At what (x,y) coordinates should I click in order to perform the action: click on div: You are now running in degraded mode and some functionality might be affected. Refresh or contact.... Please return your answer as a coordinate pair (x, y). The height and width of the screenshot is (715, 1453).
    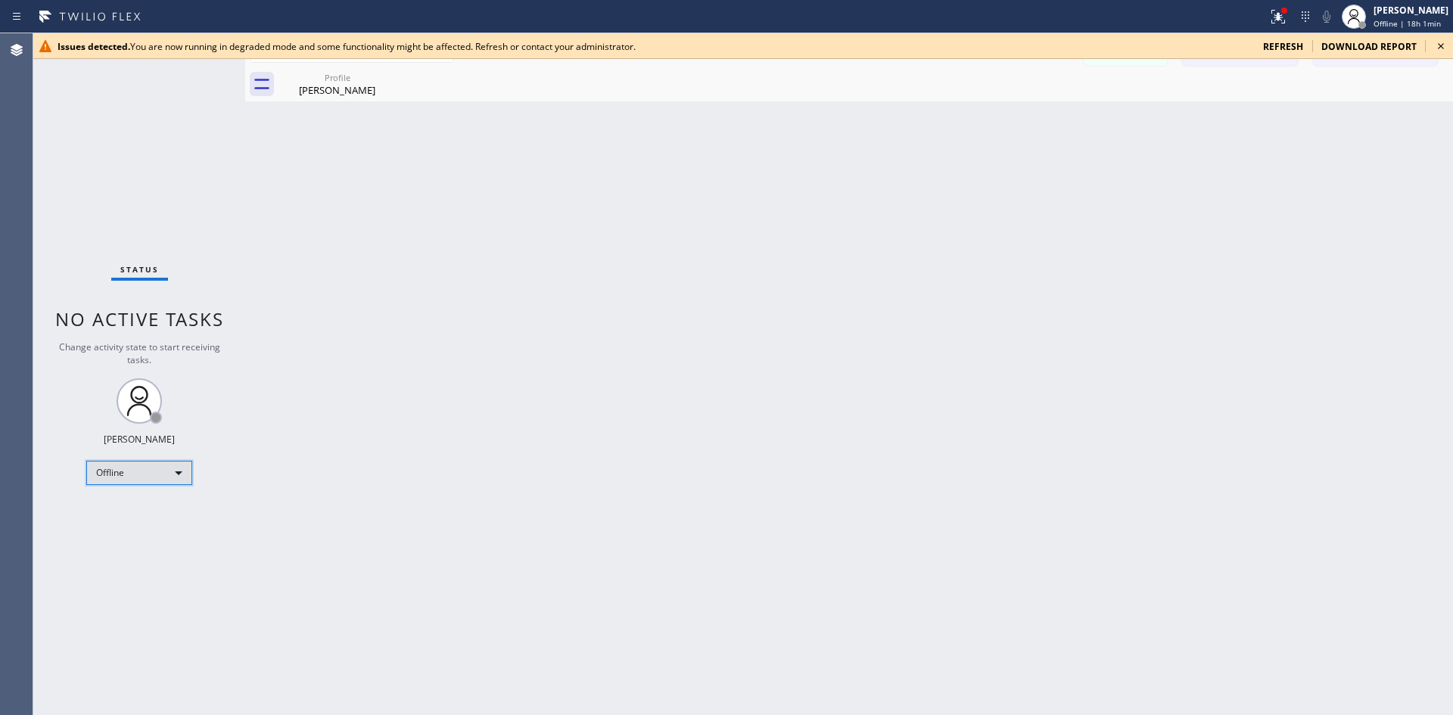
    Looking at the image, I should click on (654, 46).